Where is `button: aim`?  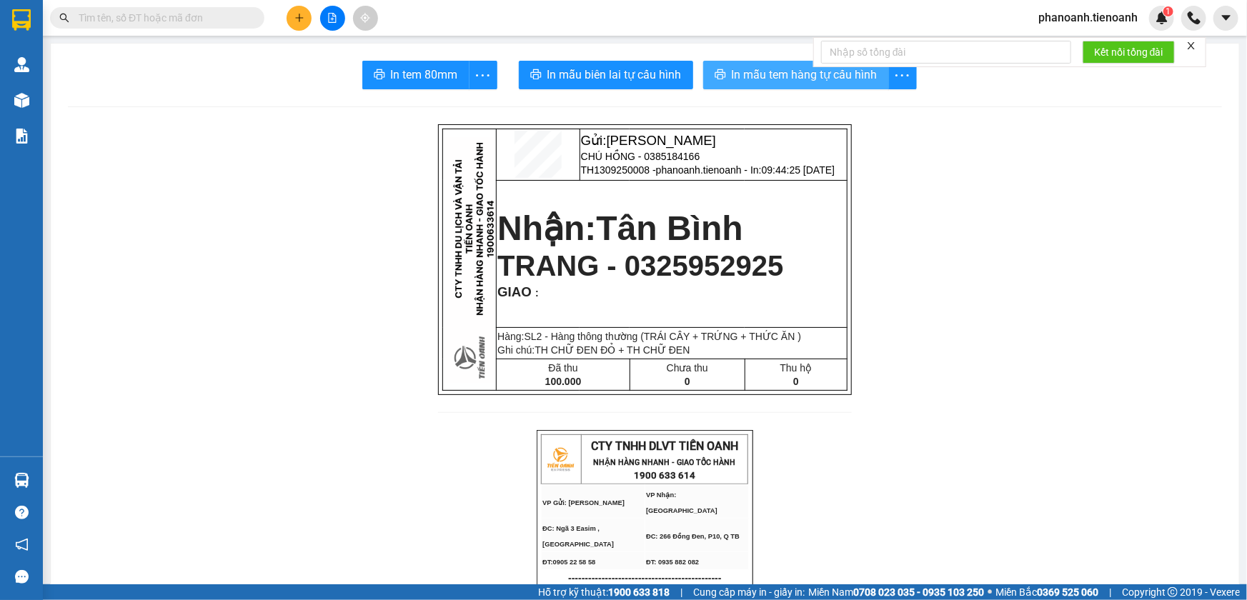
button: aim is located at coordinates (365, 18).